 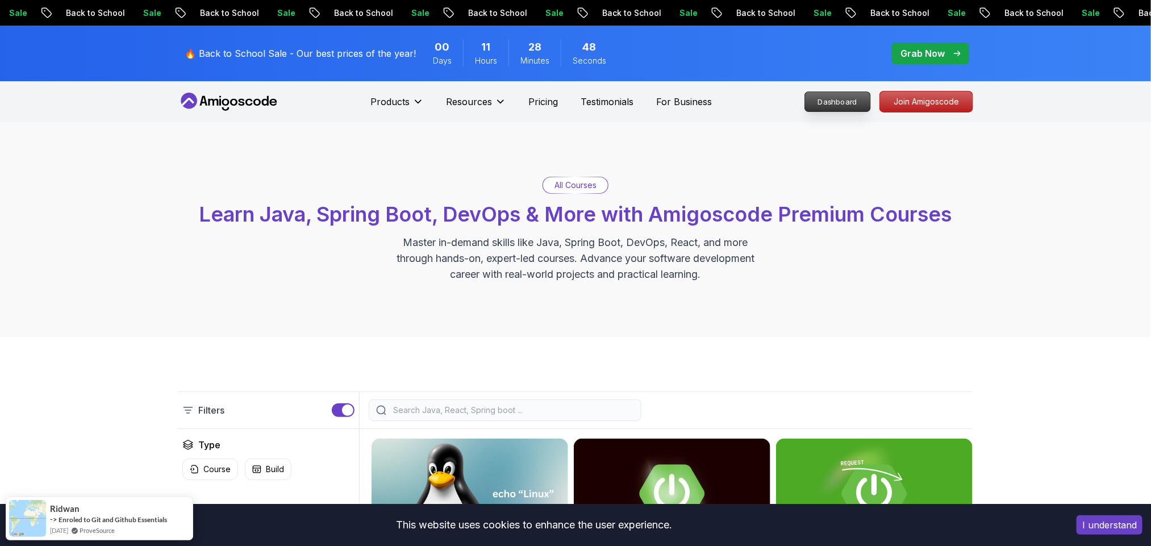 What do you see at coordinates (442, 61) in the screenshot?
I see `span: Days` at bounding box center [442, 61].